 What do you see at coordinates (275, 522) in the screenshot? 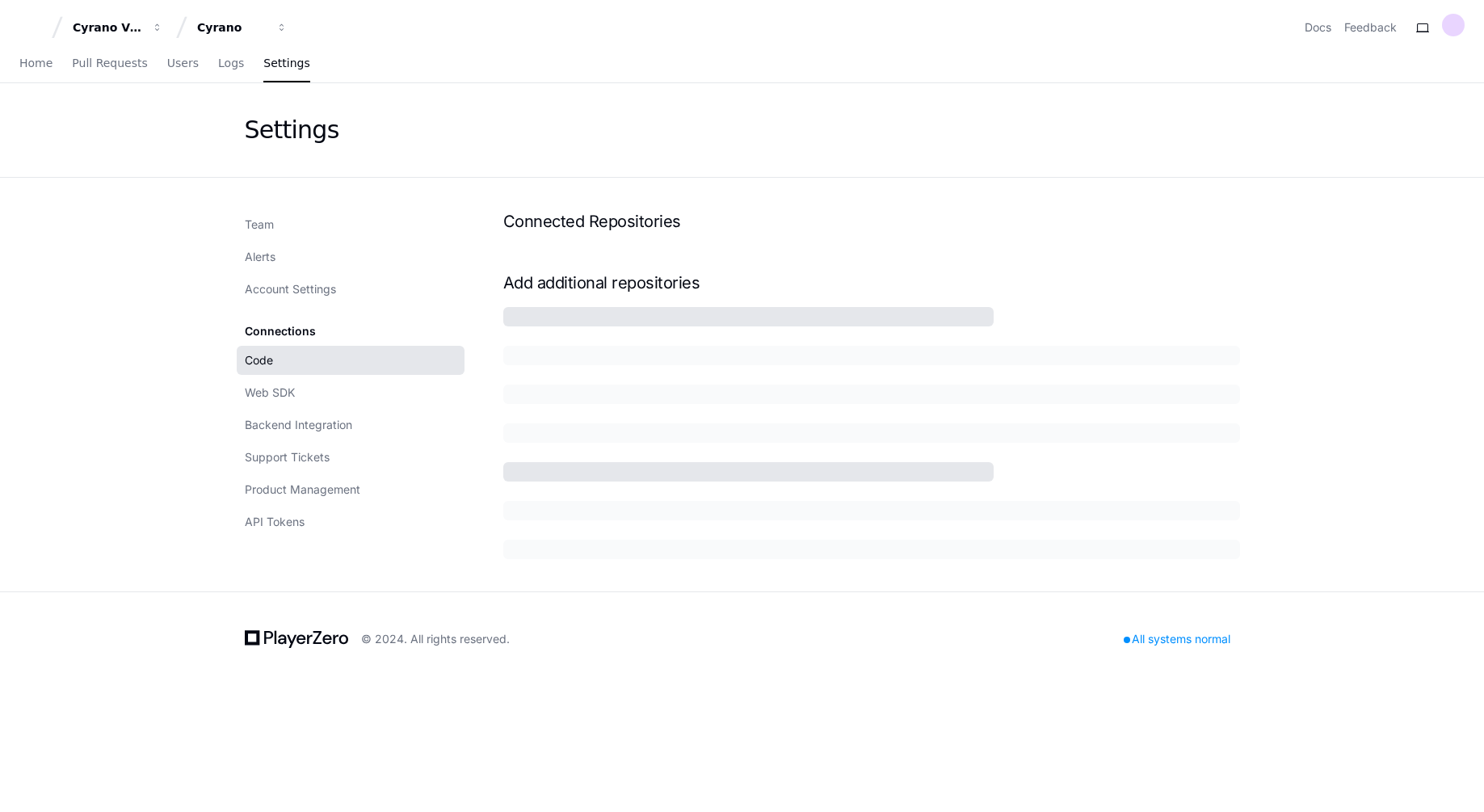
I see `span: API Tokens` at bounding box center [275, 522].